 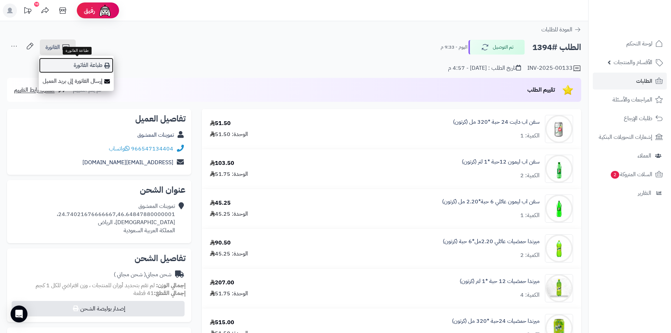 What do you see at coordinates (58, 47) in the screenshot?
I see `a: الفاتورة` at bounding box center [58, 47].